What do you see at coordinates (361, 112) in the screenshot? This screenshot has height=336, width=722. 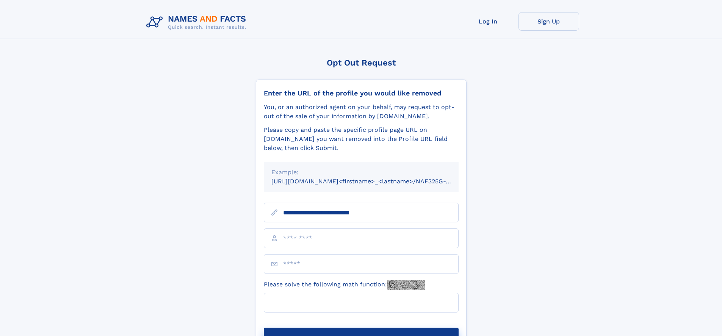 I see `div: You, or an authorized agent on your behalf, may request to opt-out of the sale of your informatio...` at bounding box center [361, 112].